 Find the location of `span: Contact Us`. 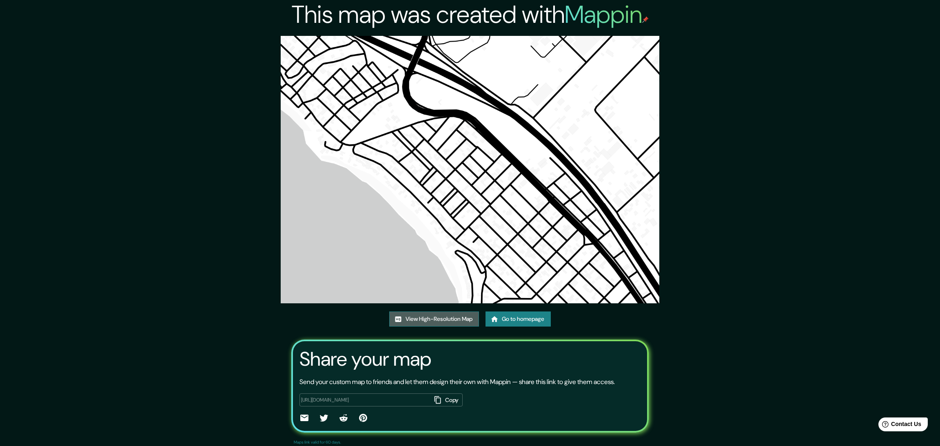

span: Contact Us is located at coordinates (39, 10).